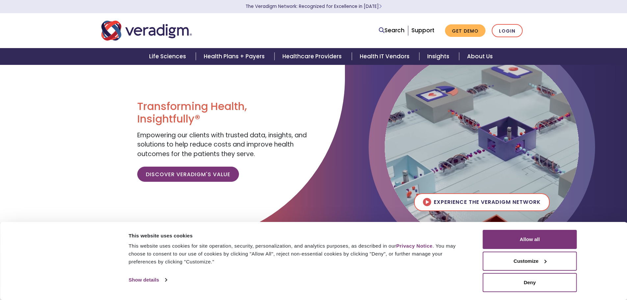 The height and width of the screenshot is (300, 627). Describe the element at coordinates (507, 31) in the screenshot. I see `a: Login` at that location.